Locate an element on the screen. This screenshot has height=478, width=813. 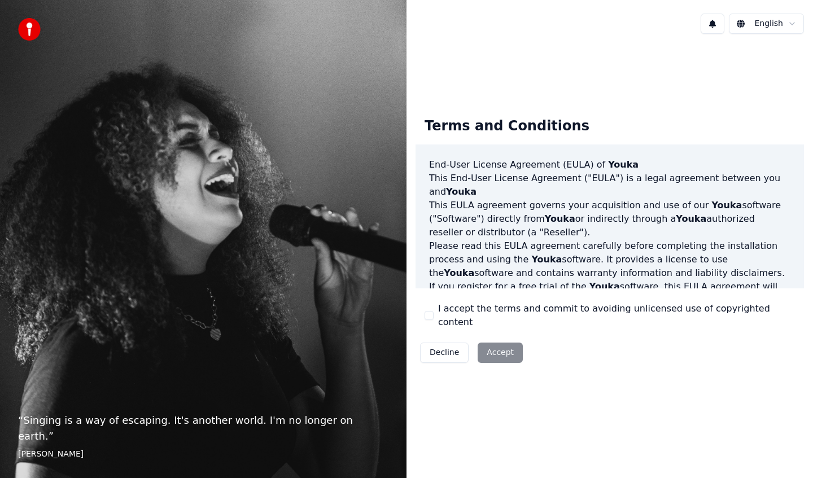
p: This EULA agreement governs your acquisition and use of our software ("Software") directly from o... is located at coordinates (610, 219).